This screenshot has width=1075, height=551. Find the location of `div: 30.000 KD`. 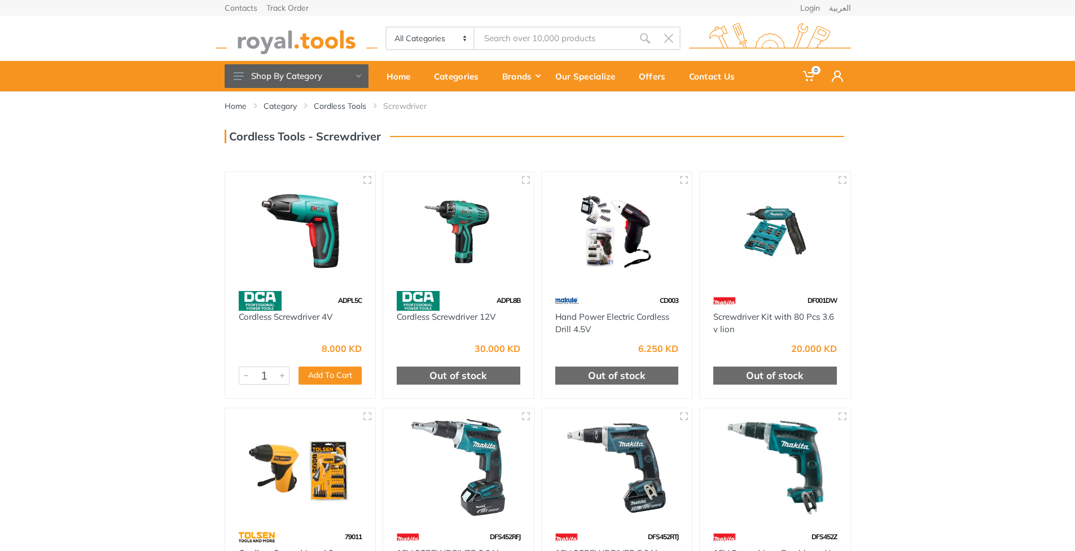

div: 30.000 KD is located at coordinates (497, 349).